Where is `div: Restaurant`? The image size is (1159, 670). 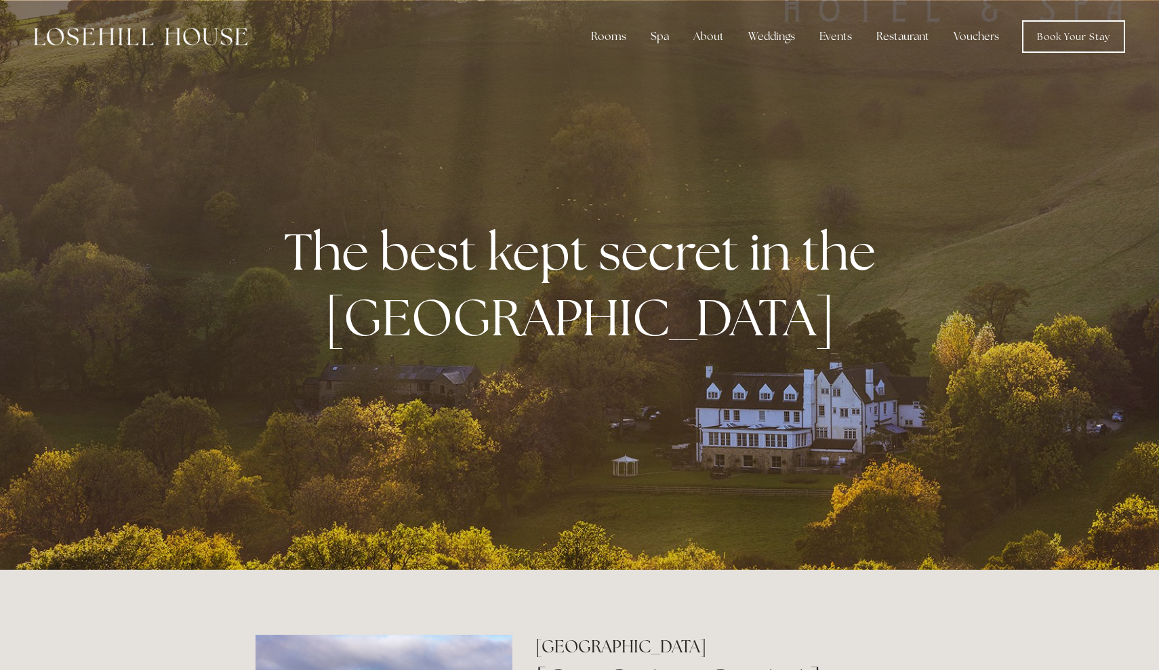
div: Restaurant is located at coordinates (903, 37).